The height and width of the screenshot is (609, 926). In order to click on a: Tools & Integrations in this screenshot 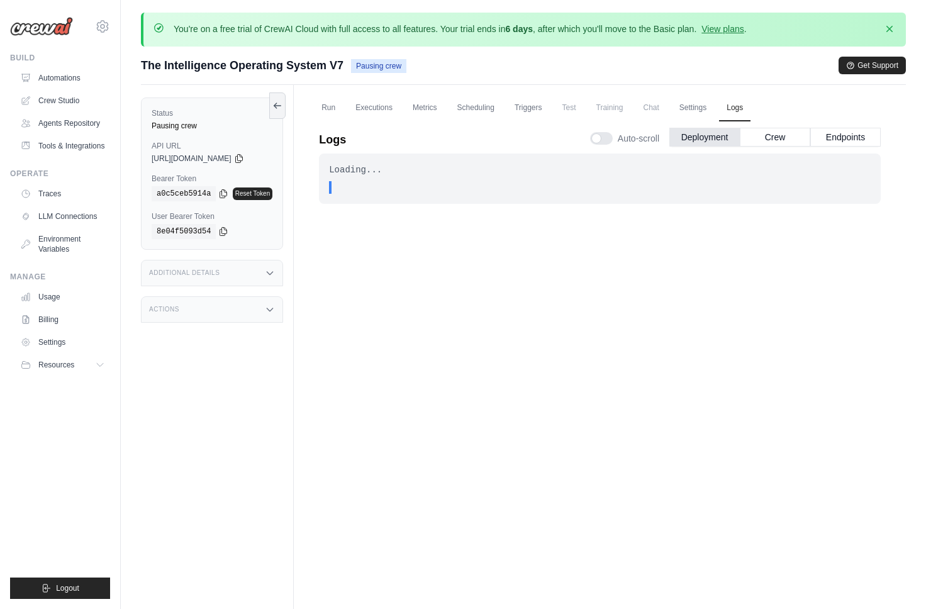, I will do `click(62, 146)`.